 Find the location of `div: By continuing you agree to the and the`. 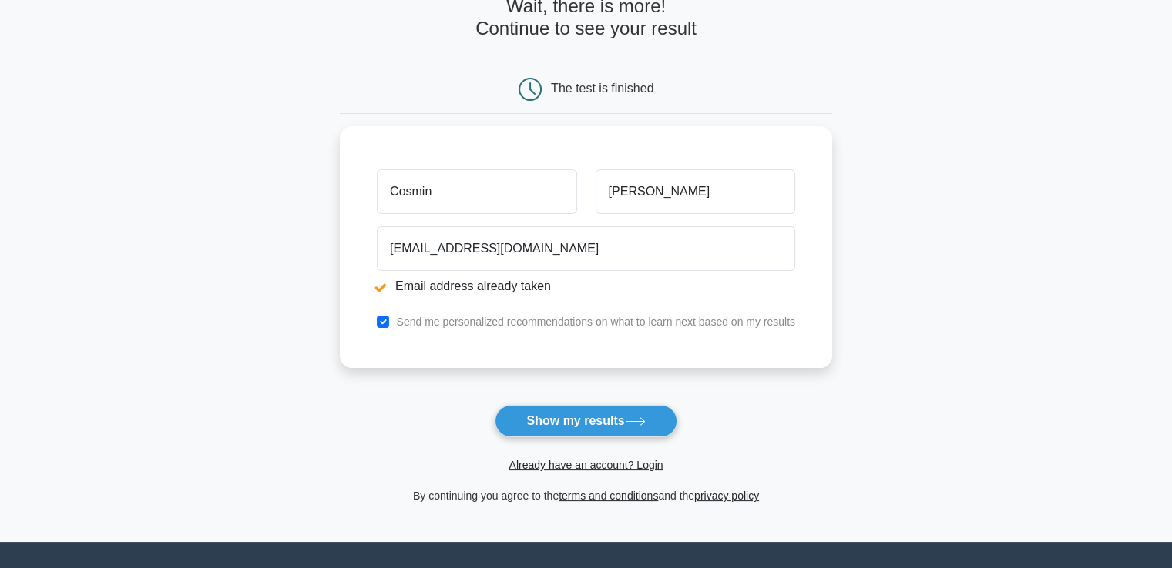

div: By continuing you agree to the and the is located at coordinates (585, 496).